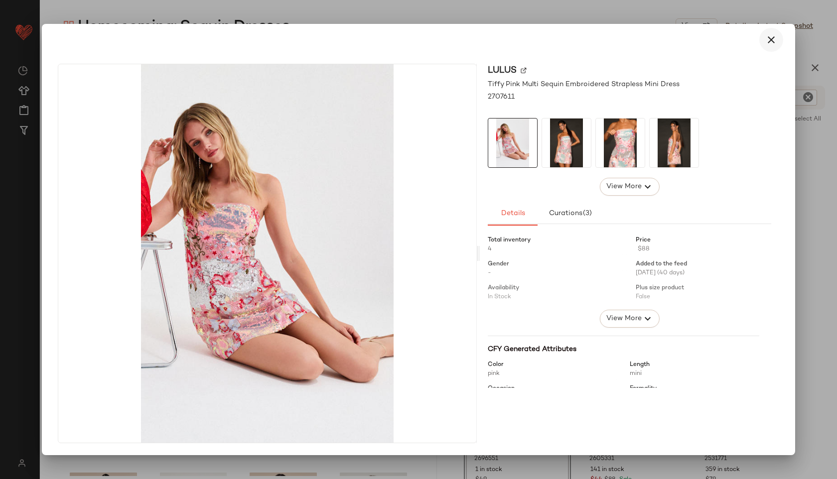 The width and height of the screenshot is (837, 479). What do you see at coordinates (623, 349) in the screenshot?
I see `div: CFY Generated Attributes` at bounding box center [623, 349].